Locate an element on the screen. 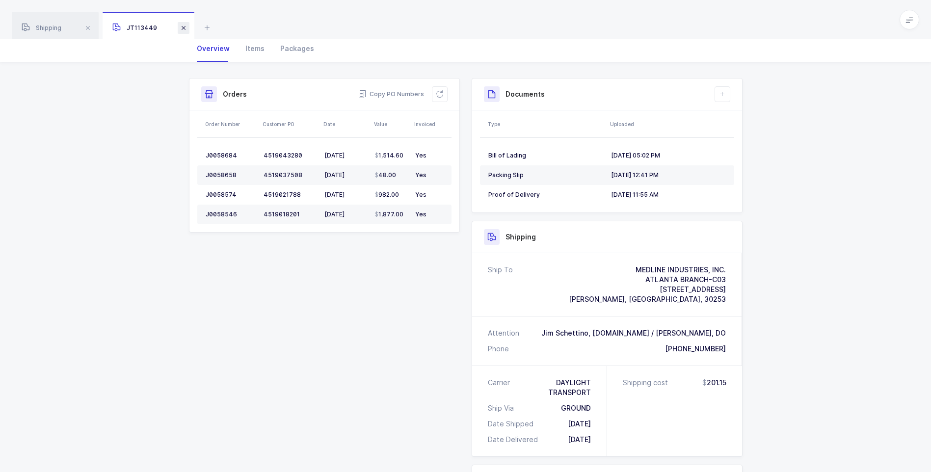  div: Packages is located at coordinates (297, 49).